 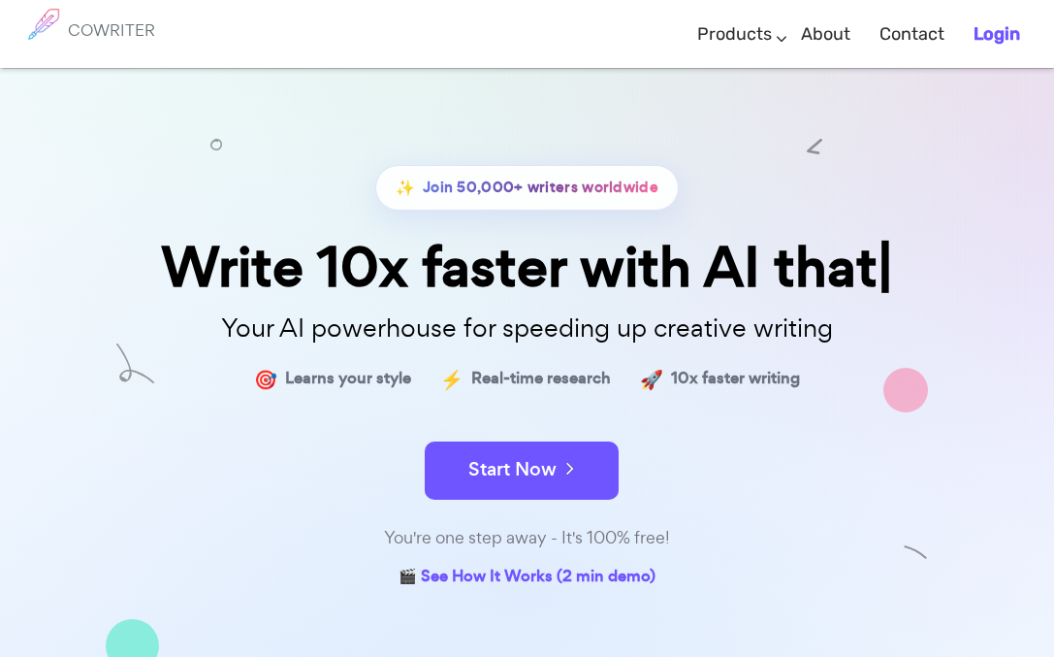 I want to click on b: Login, so click(x=997, y=34).